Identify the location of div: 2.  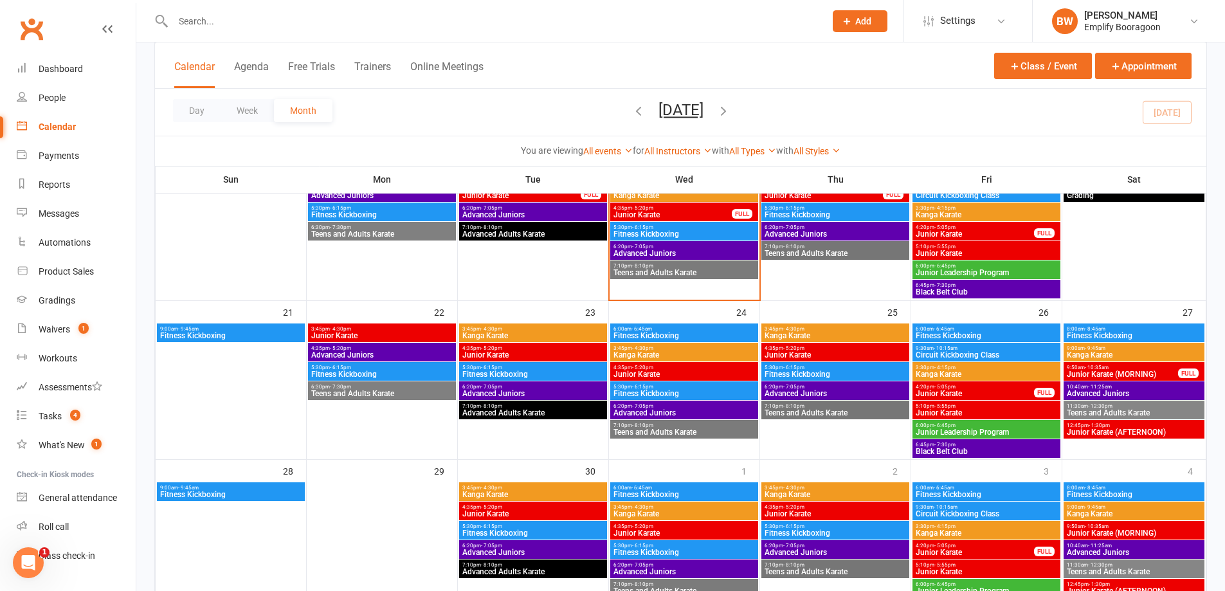
(902, 470).